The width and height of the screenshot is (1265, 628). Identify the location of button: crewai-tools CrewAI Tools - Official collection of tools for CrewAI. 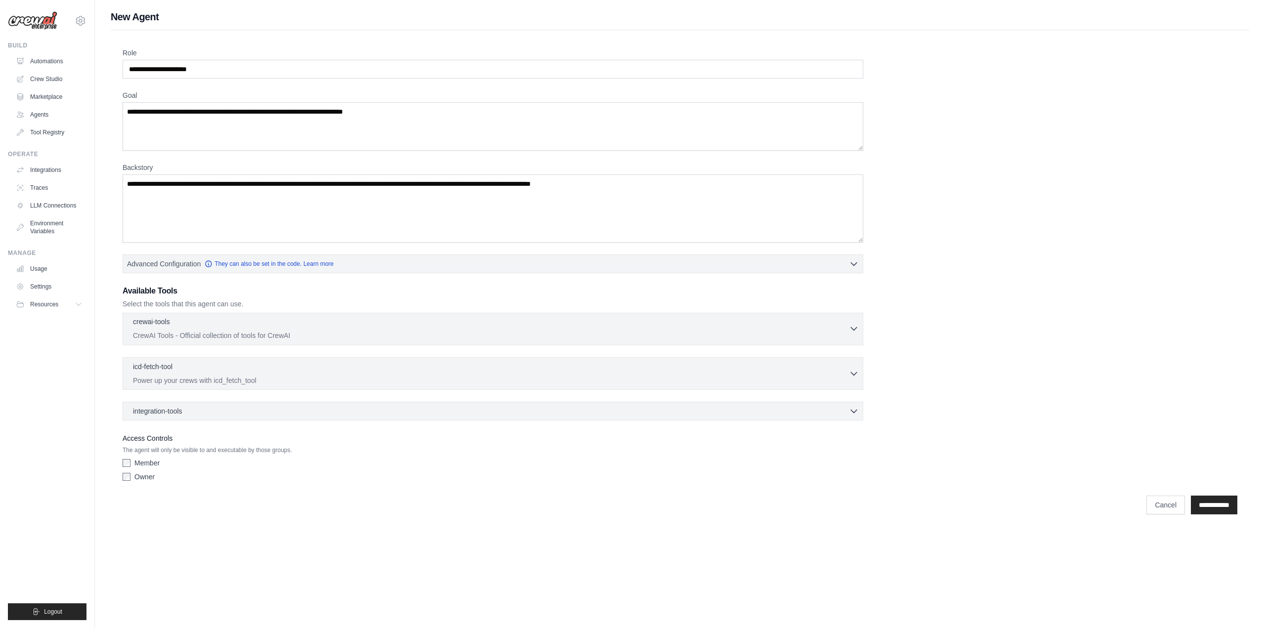
(493, 329).